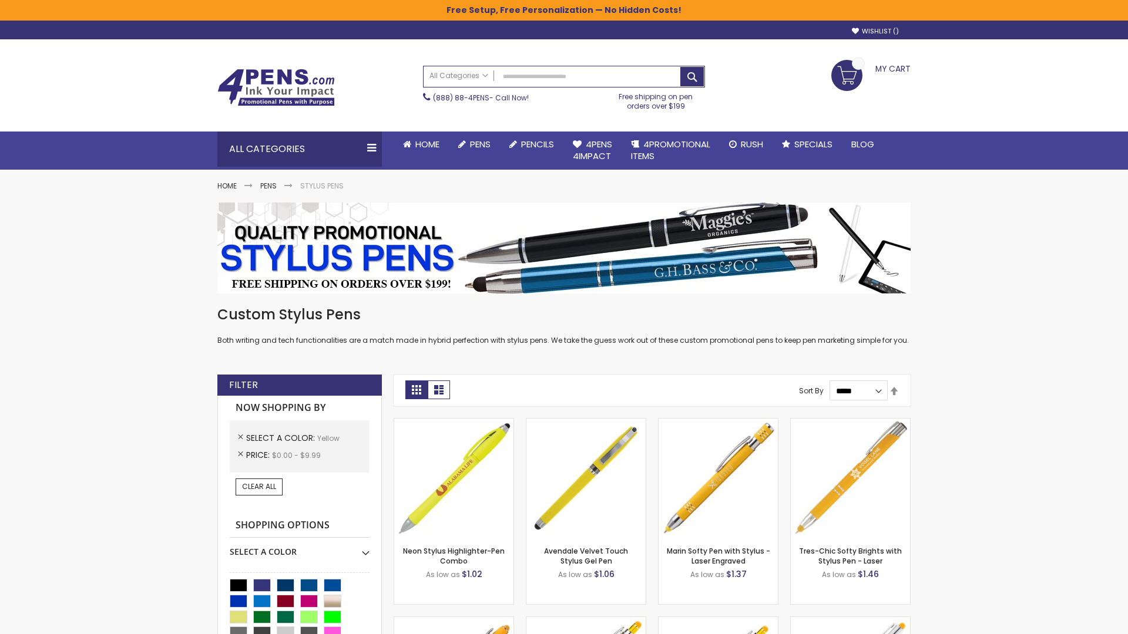 The image size is (1128, 634). I want to click on strong: Filter, so click(243, 385).